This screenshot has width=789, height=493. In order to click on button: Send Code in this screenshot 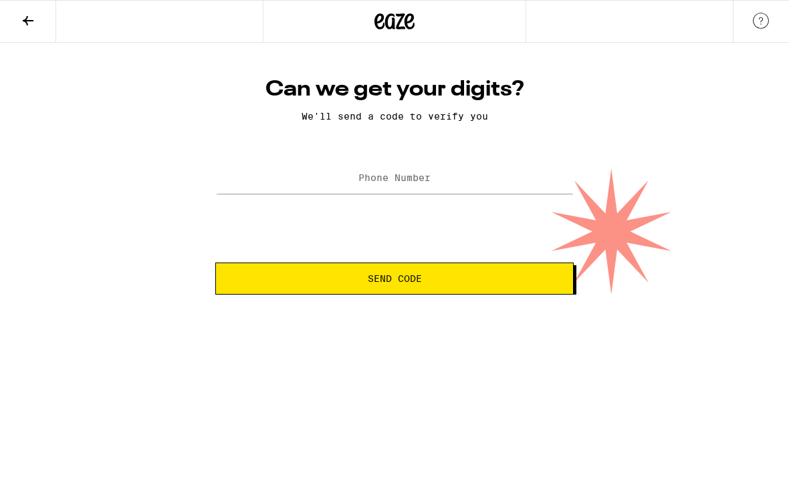, I will do `click(394, 279)`.